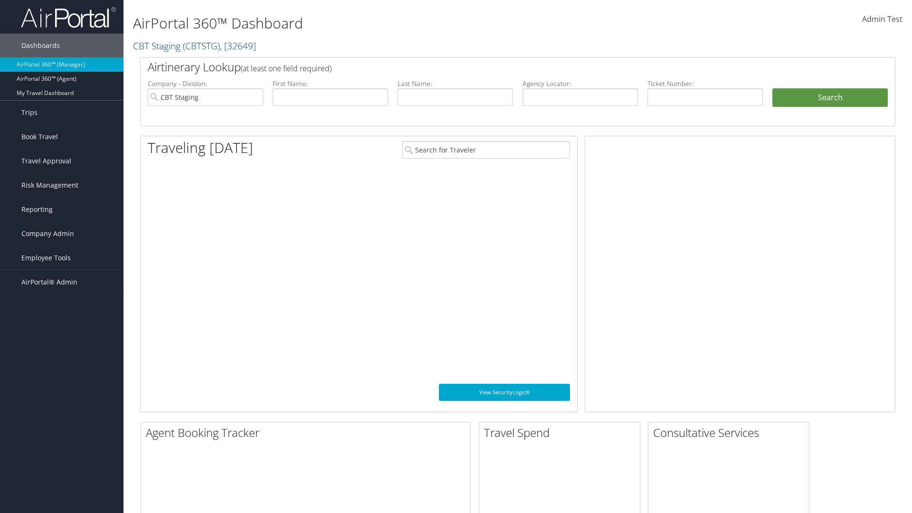  What do you see at coordinates (39, 137) in the screenshot?
I see `span: Book Travel` at bounding box center [39, 137].